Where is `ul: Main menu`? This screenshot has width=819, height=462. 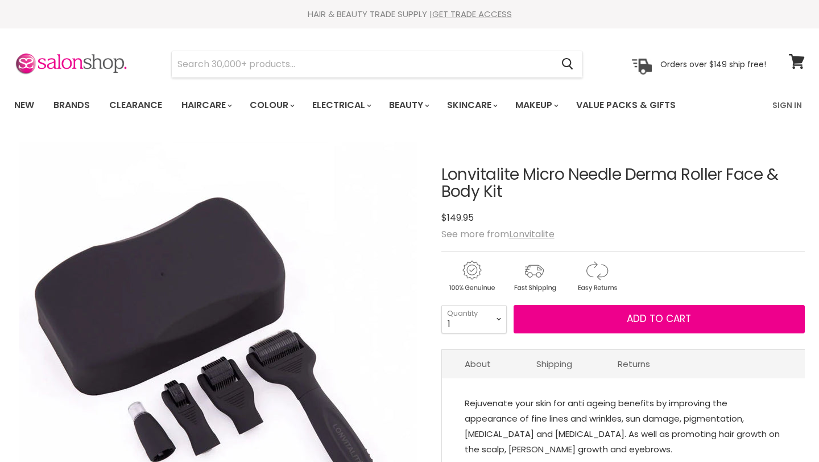
ul: Main menu is located at coordinates (365, 105).